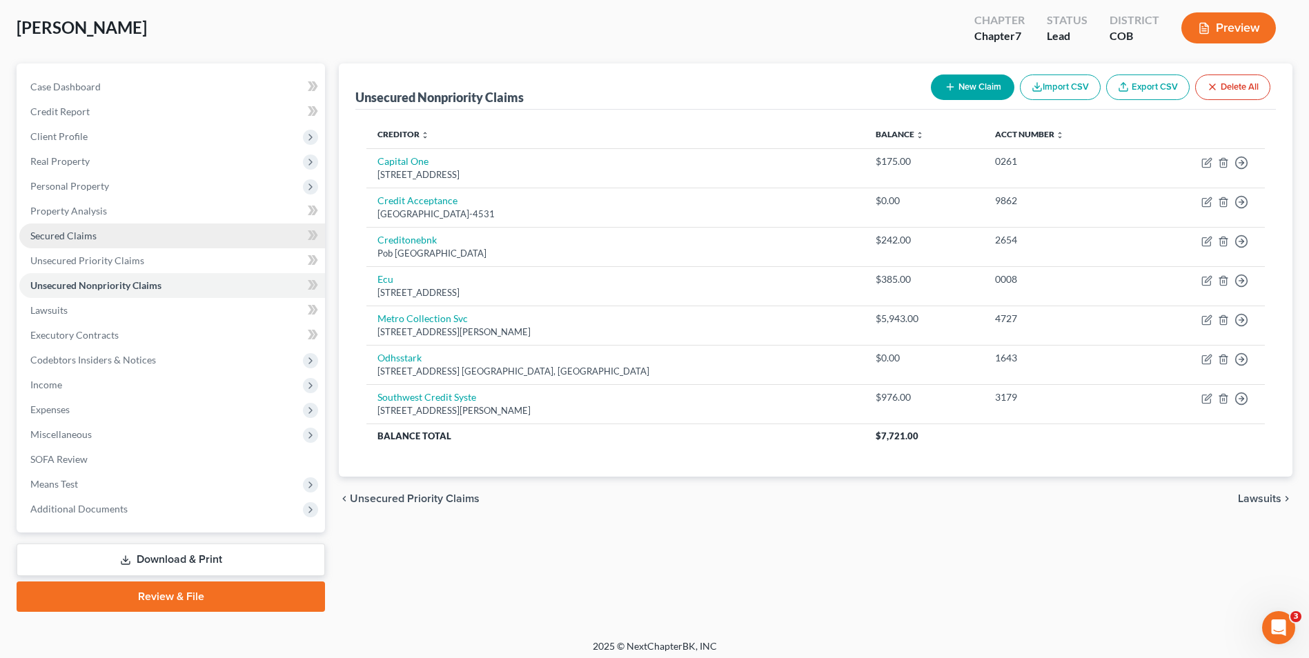 This screenshot has height=658, width=1309. Describe the element at coordinates (50, 409) in the screenshot. I see `span: Expenses` at that location.